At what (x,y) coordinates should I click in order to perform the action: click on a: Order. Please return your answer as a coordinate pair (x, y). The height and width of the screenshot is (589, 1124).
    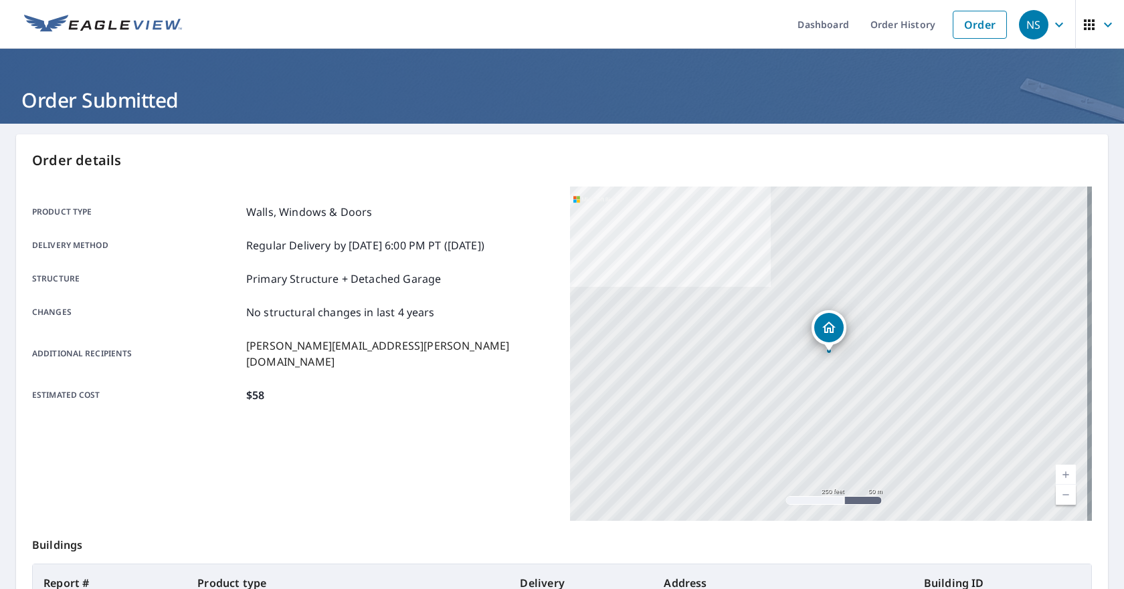
    Looking at the image, I should click on (979, 25).